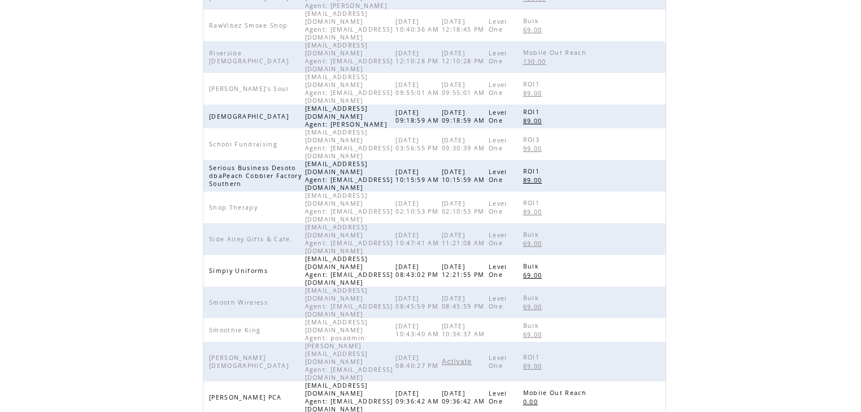 This screenshot has width=861, height=412. Describe the element at coordinates (533, 401) in the screenshot. I see `a: 0.00` at that location.